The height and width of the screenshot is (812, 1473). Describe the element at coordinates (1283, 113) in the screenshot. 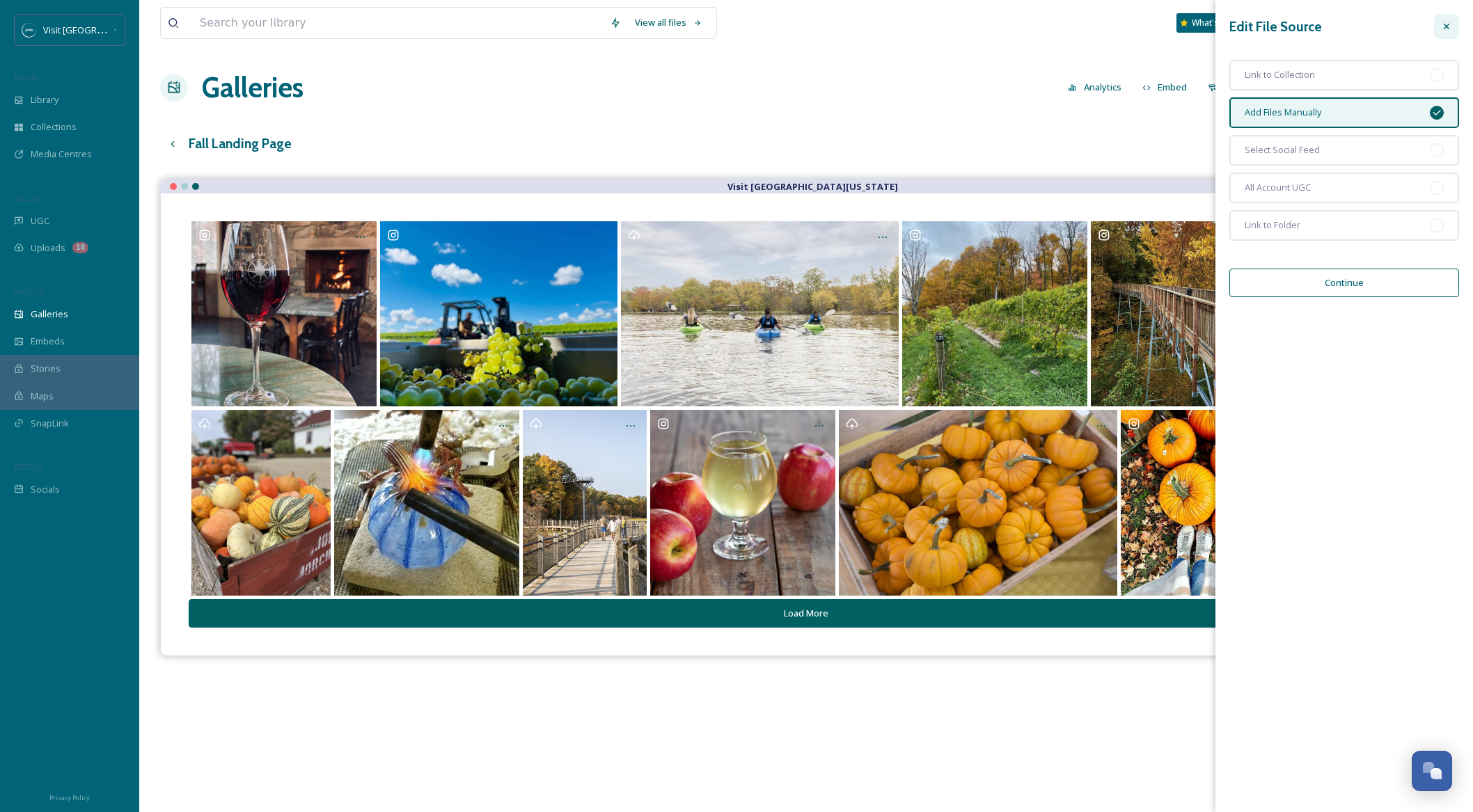

I see `span: Add Files Manually` at that location.